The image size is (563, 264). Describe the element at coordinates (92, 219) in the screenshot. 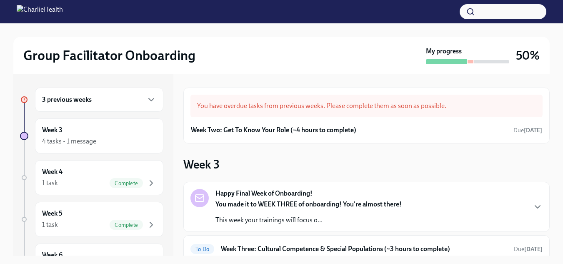

I see `a: Week 51 taskComplete` at that location.